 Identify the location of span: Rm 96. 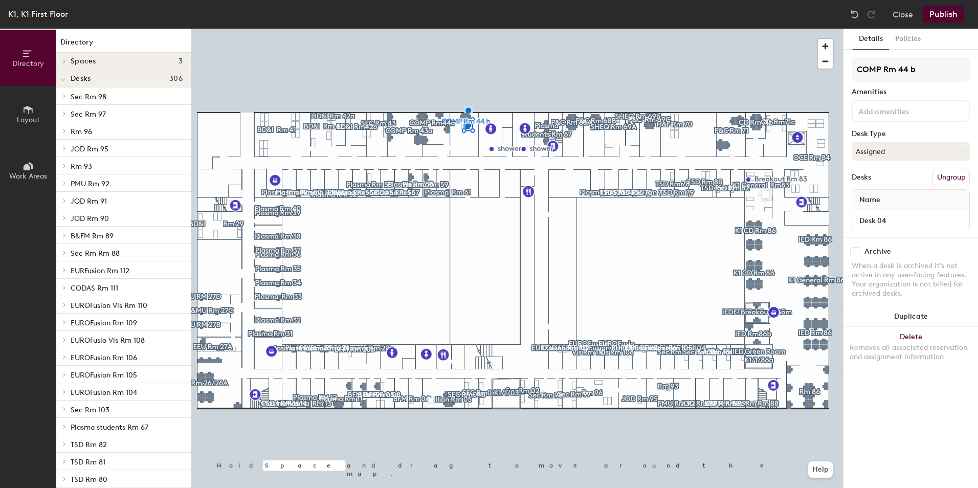
(81, 131).